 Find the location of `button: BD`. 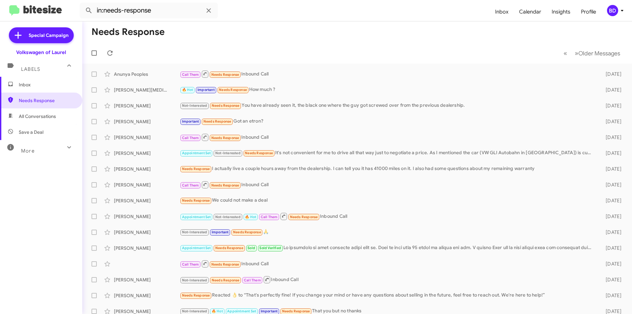

button: BD is located at coordinates (613, 11).